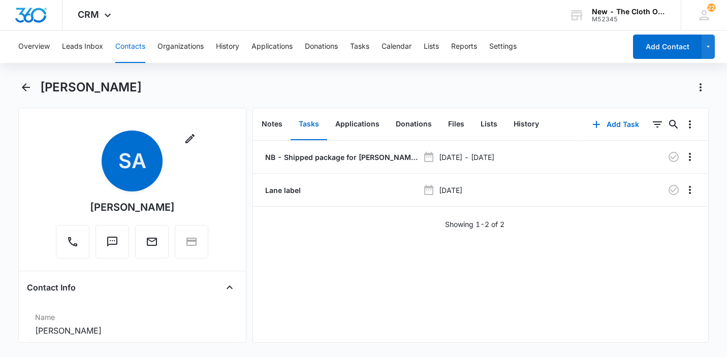 Image resolution: width=727 pixels, height=357 pixels. I want to click on button: Reports, so click(464, 47).